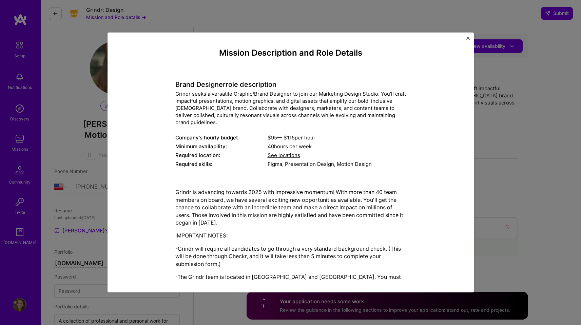 The image size is (581, 325). What do you see at coordinates (221, 155) in the screenshot?
I see `div: Required location:` at bounding box center [221, 155].